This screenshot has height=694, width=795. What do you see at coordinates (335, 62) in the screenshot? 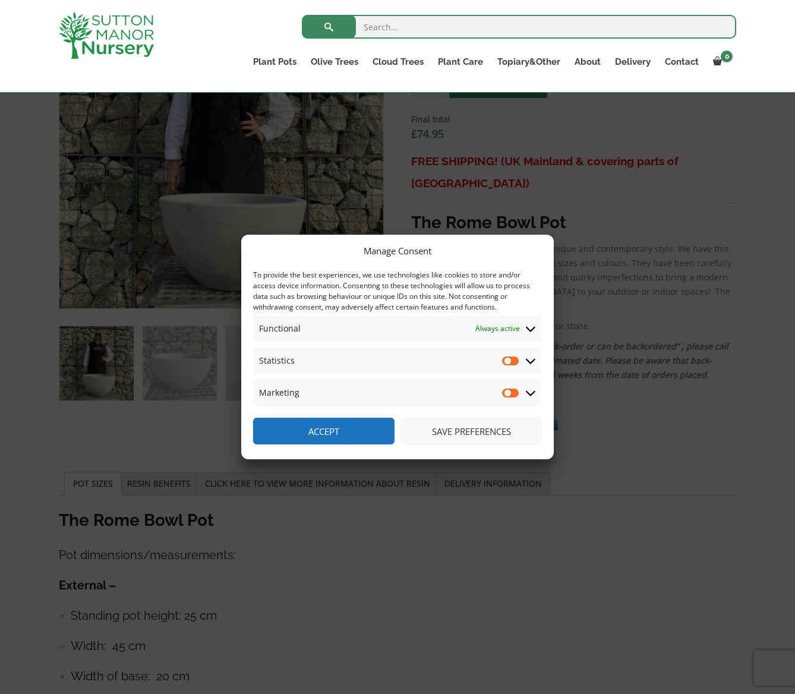
I see `a: Olive Trees` at bounding box center [335, 62].